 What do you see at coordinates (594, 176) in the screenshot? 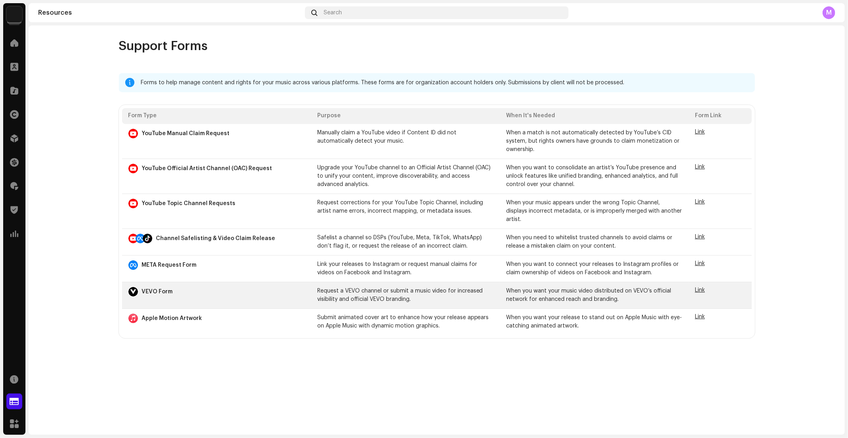
I see `p: When you want to consolidate an artist’s YouTube presence and unlock features like unified brandi...` at bounding box center [594, 176].